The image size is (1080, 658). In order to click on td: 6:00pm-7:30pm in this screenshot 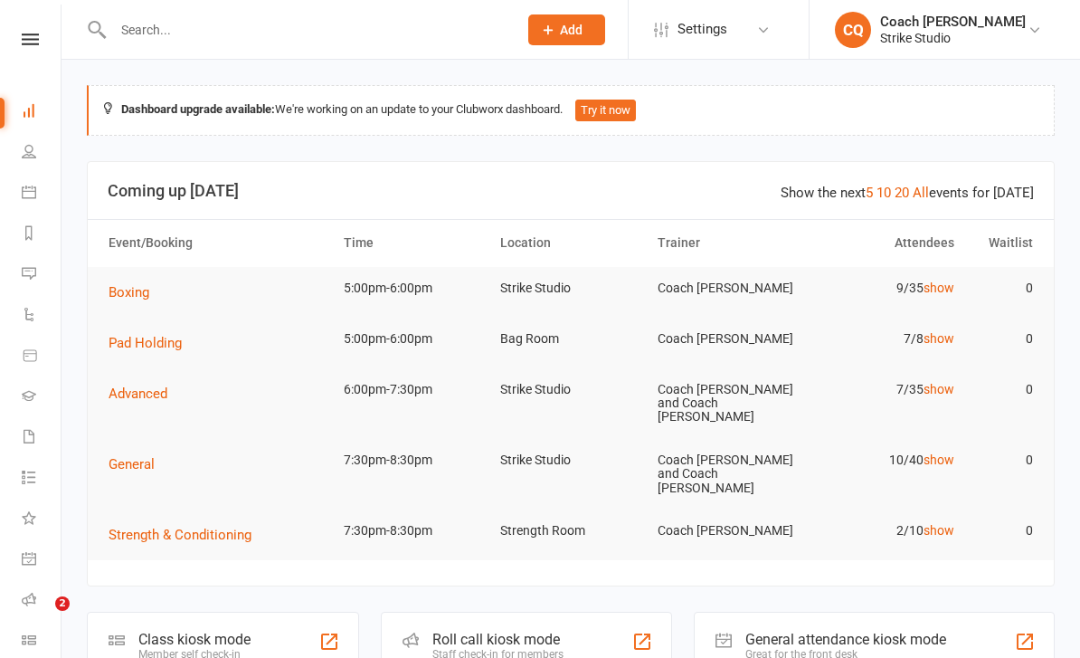, I will do `click(413, 389)`.